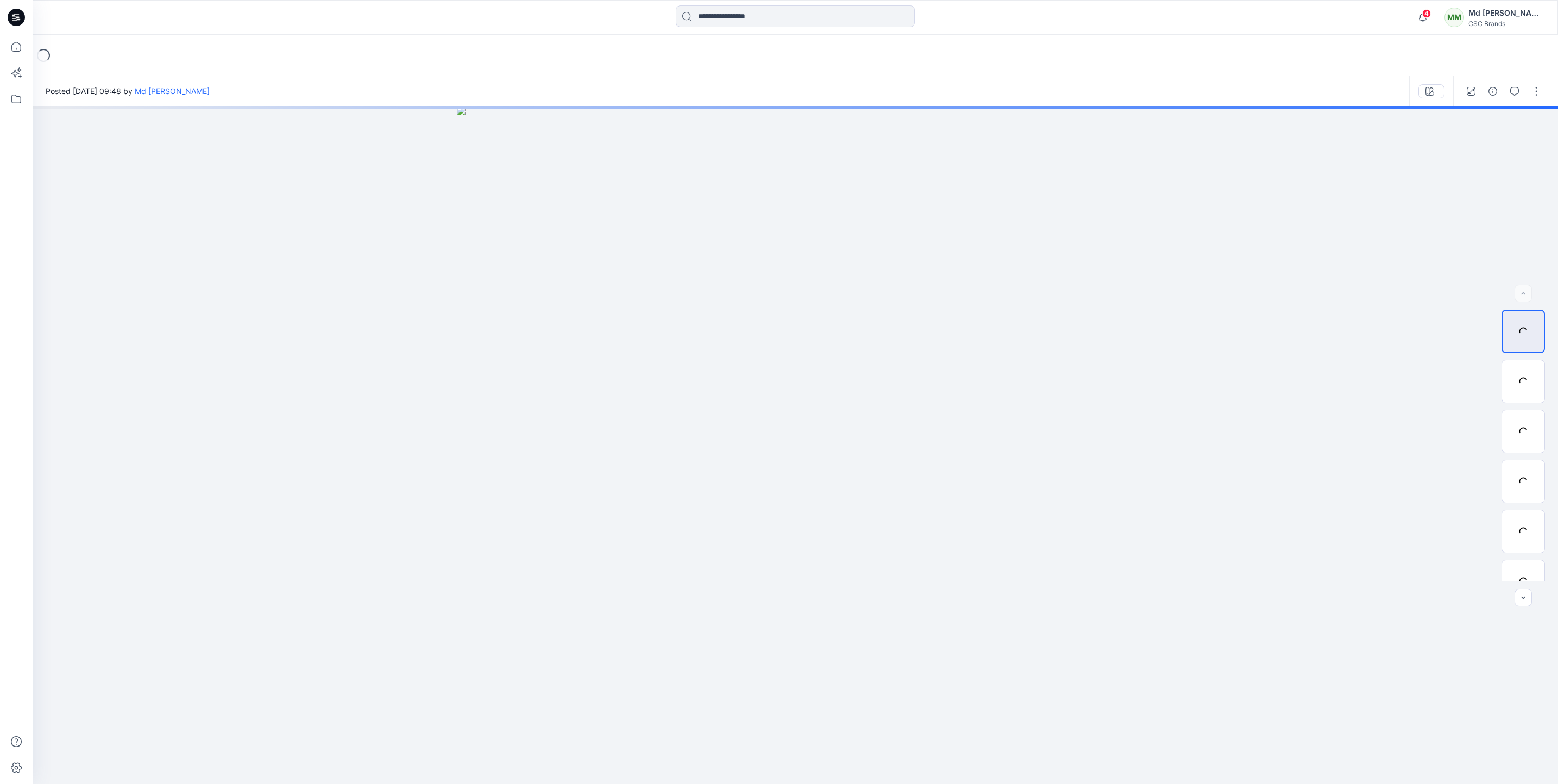  Describe the element at coordinates (1493, 91) in the screenshot. I see `button: Details` at that location.